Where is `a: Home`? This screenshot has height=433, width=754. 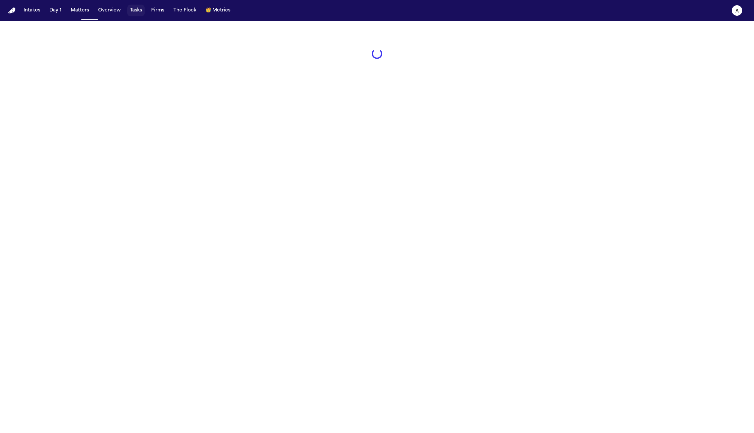 a: Home is located at coordinates (12, 10).